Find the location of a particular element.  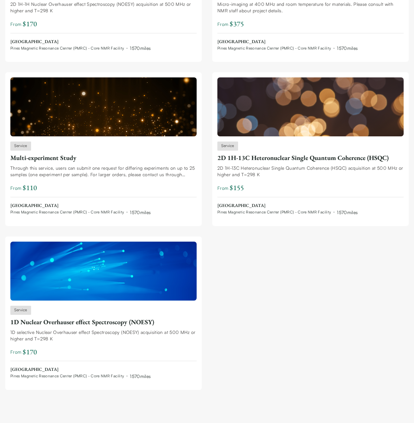

span: $ 110 is located at coordinates (30, 188).